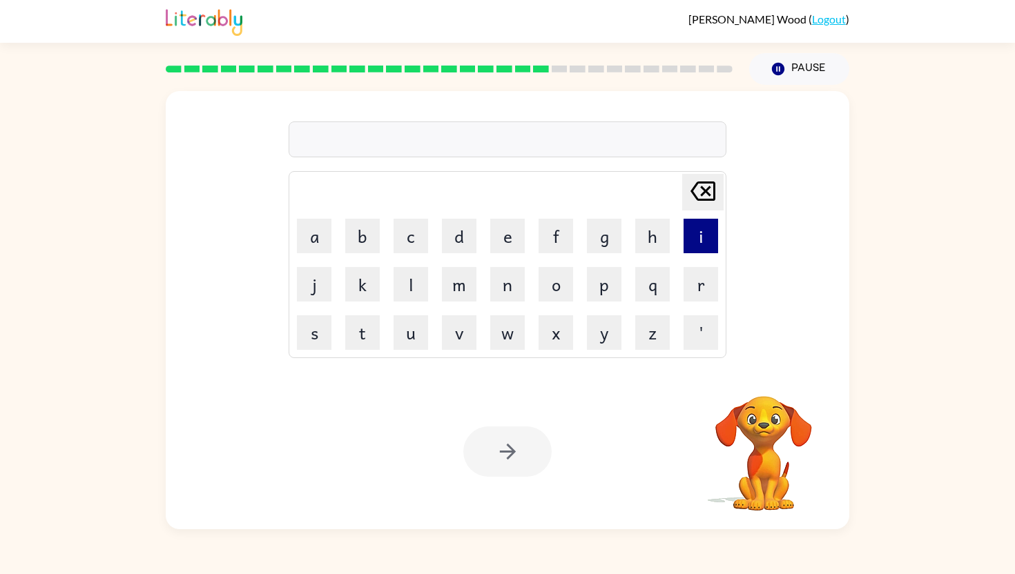 This screenshot has width=1015, height=574. Describe the element at coordinates (556, 236) in the screenshot. I see `button: f` at that location.